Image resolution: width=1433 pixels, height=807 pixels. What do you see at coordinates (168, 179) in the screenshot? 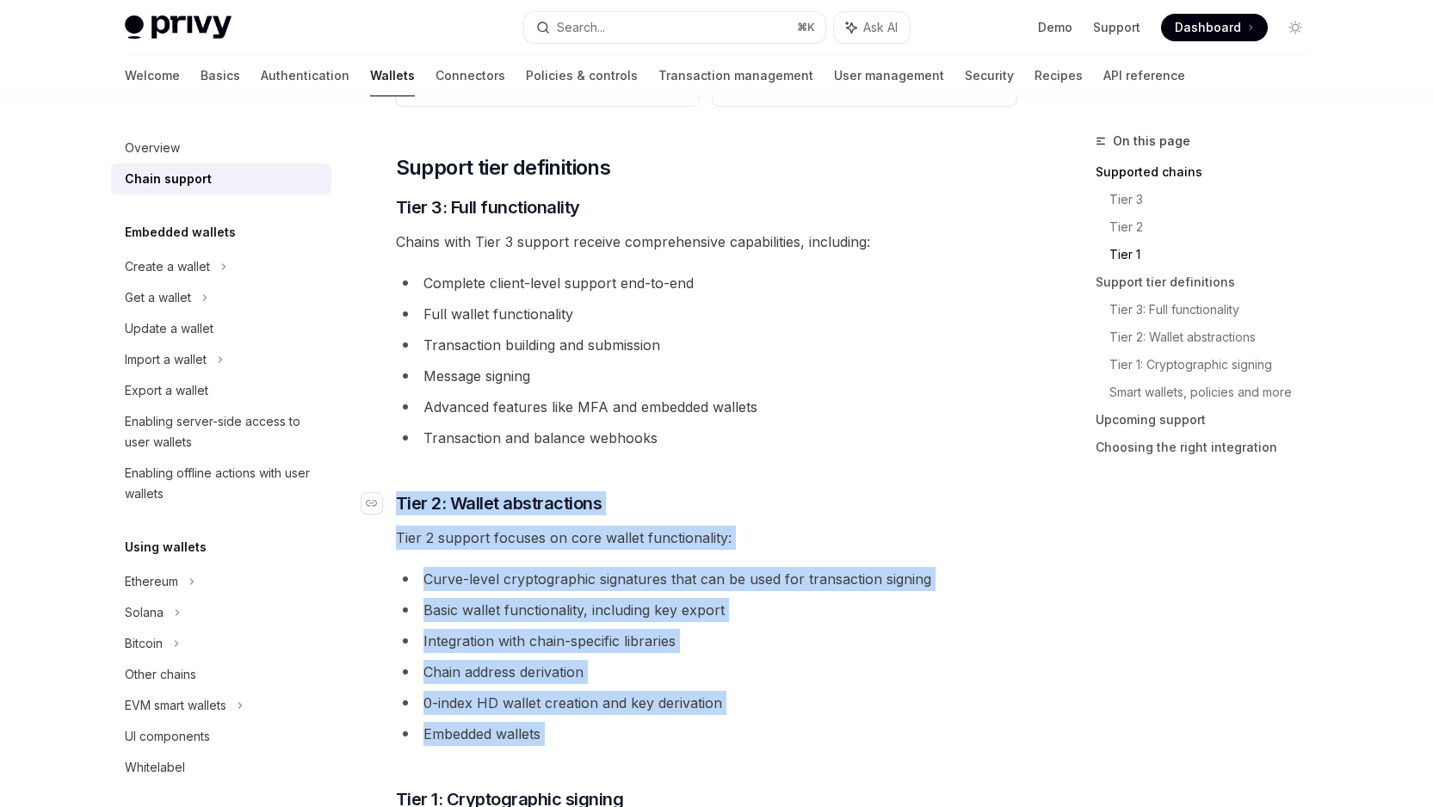
I see `div: Chain support` at bounding box center [168, 179].